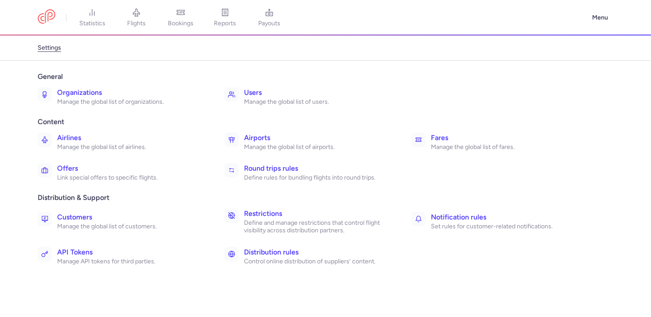  What do you see at coordinates (312, 97) in the screenshot?
I see `a: UsersManage the global list of users.` at bounding box center [312, 97].